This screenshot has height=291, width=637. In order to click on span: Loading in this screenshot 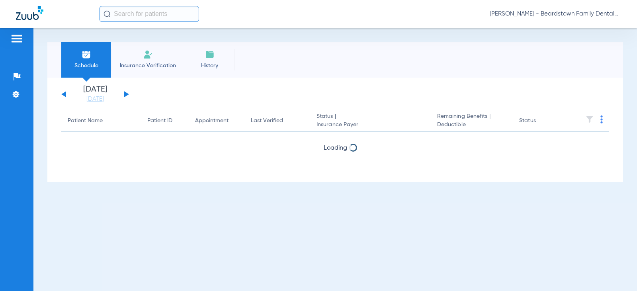, I will do `click(335, 148)`.